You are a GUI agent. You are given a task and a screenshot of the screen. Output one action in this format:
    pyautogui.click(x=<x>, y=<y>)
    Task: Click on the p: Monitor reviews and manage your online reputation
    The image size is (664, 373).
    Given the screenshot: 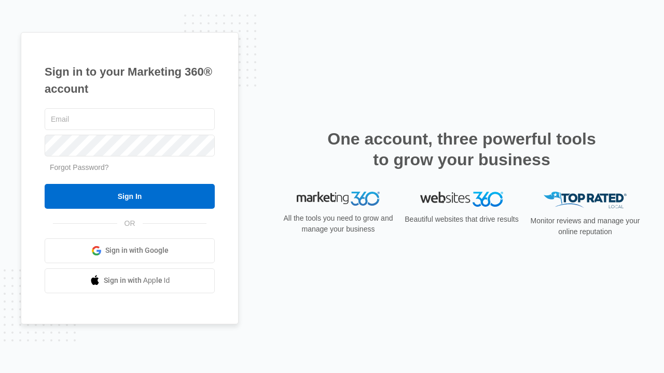 What is the action you would take?
    pyautogui.click(x=585, y=227)
    